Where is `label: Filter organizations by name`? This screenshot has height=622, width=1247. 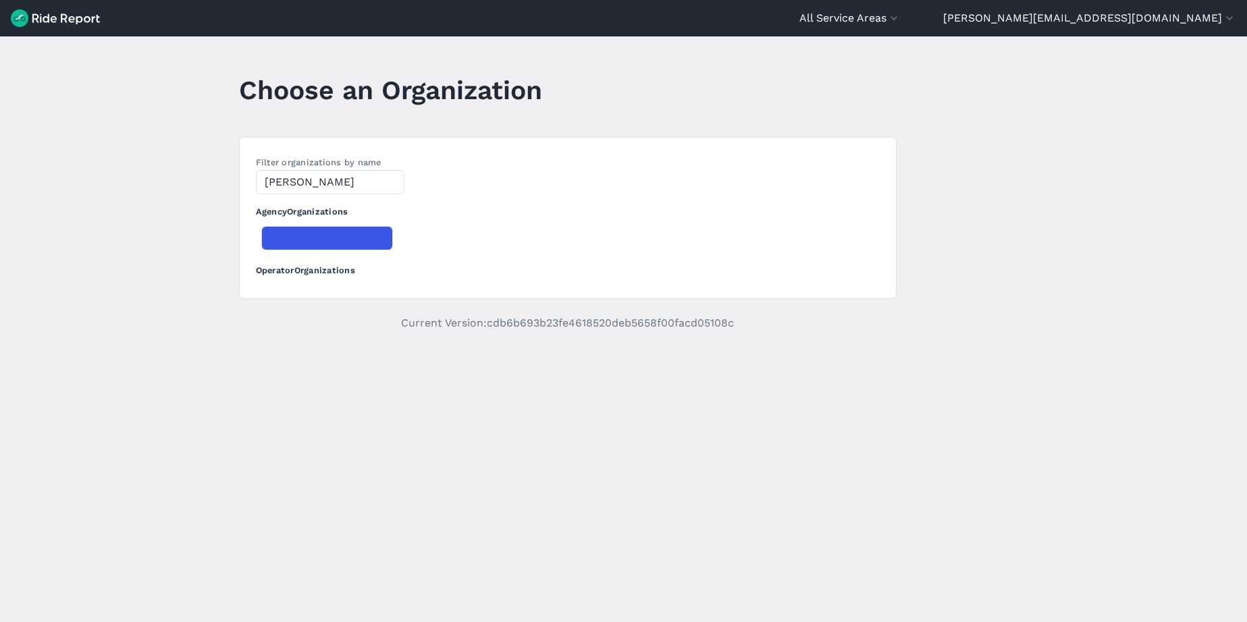 label: Filter organizations by name is located at coordinates (319, 162).